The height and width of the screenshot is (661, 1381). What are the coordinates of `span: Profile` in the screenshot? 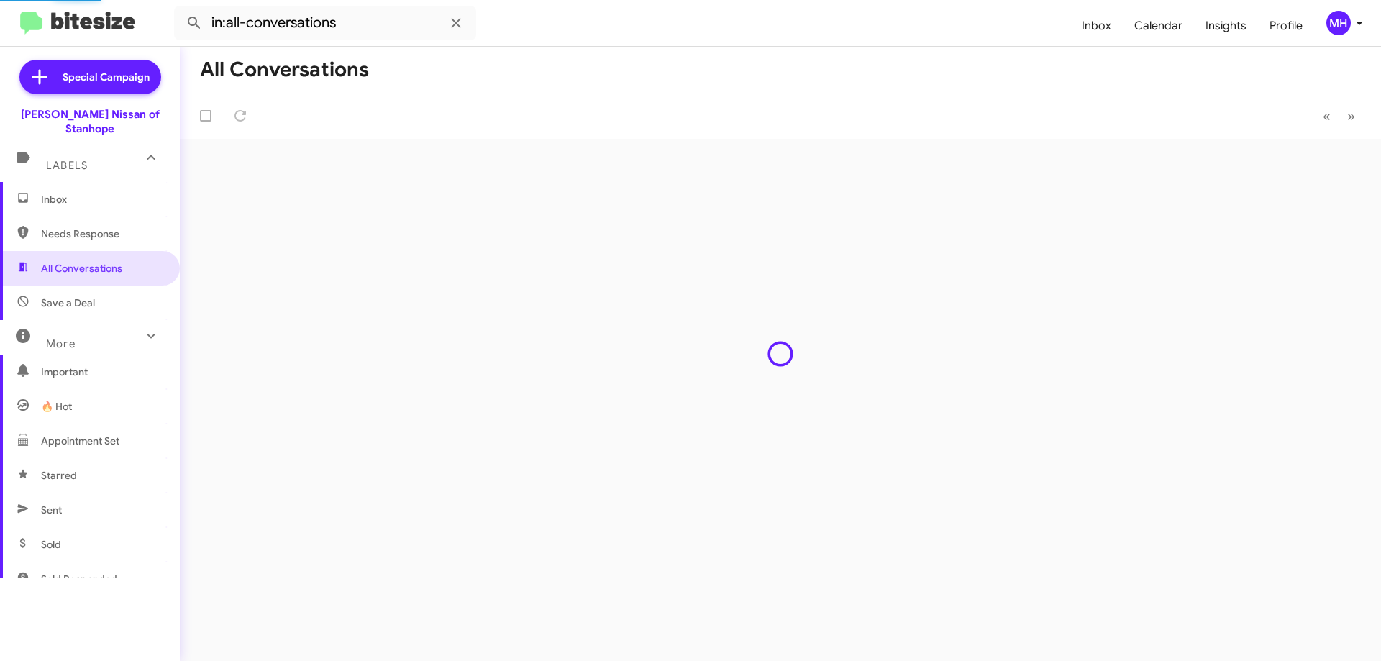 It's located at (1286, 26).